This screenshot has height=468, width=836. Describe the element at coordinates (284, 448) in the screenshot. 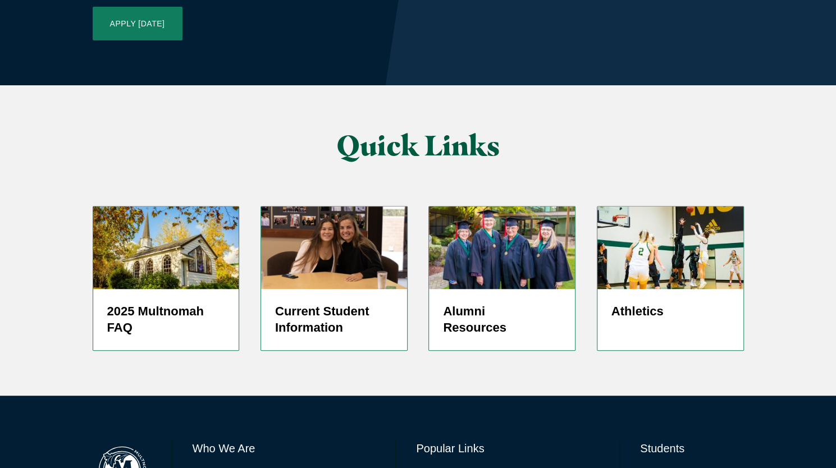

I see `h6: Who We Are` at that location.